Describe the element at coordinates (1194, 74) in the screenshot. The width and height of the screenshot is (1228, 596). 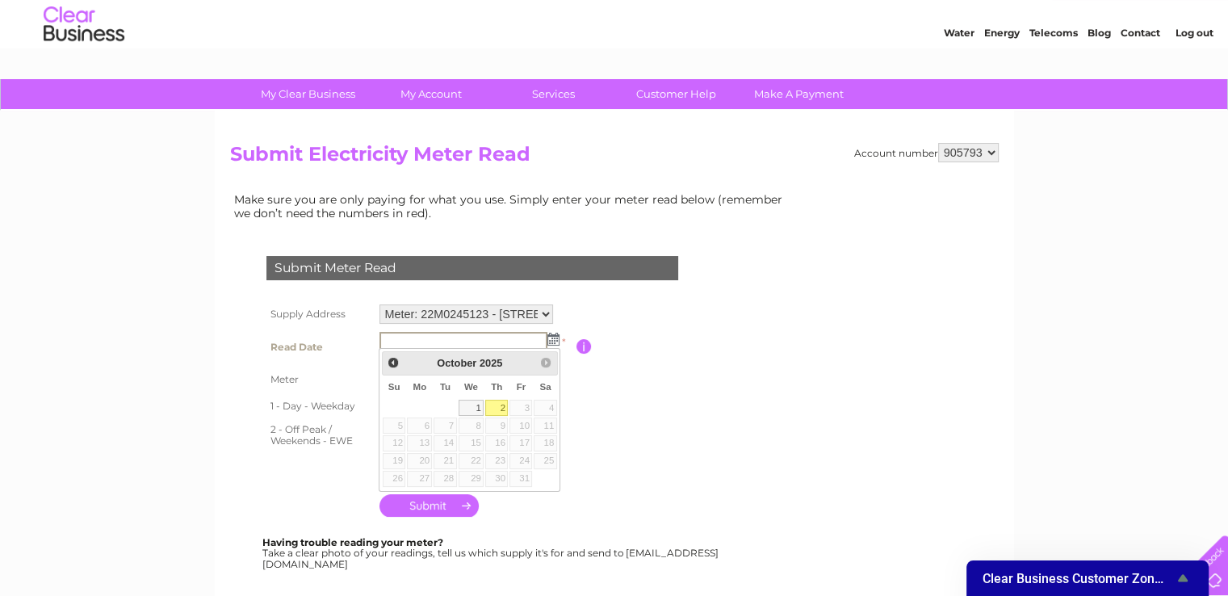
I see `a: Log out` at that location.